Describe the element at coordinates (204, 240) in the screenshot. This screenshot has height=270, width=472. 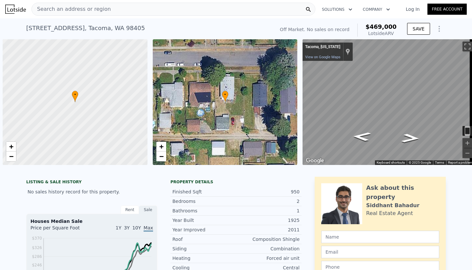
I see `div: Roof` at that location.